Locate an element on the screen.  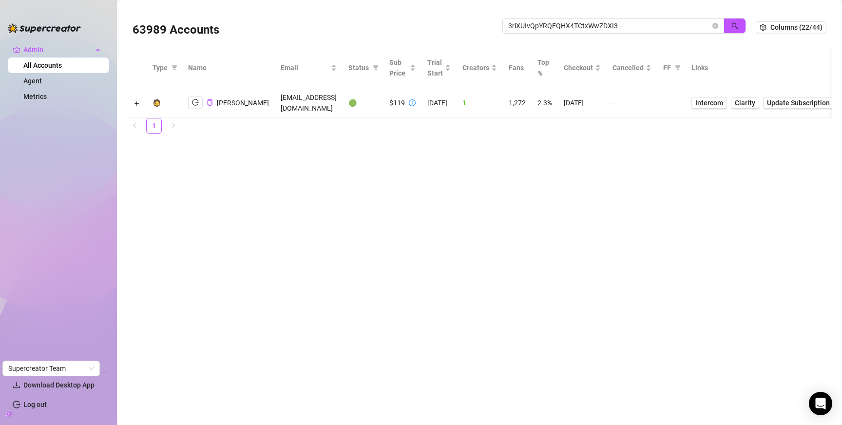
button: Update Subscription is located at coordinates (798, 103).